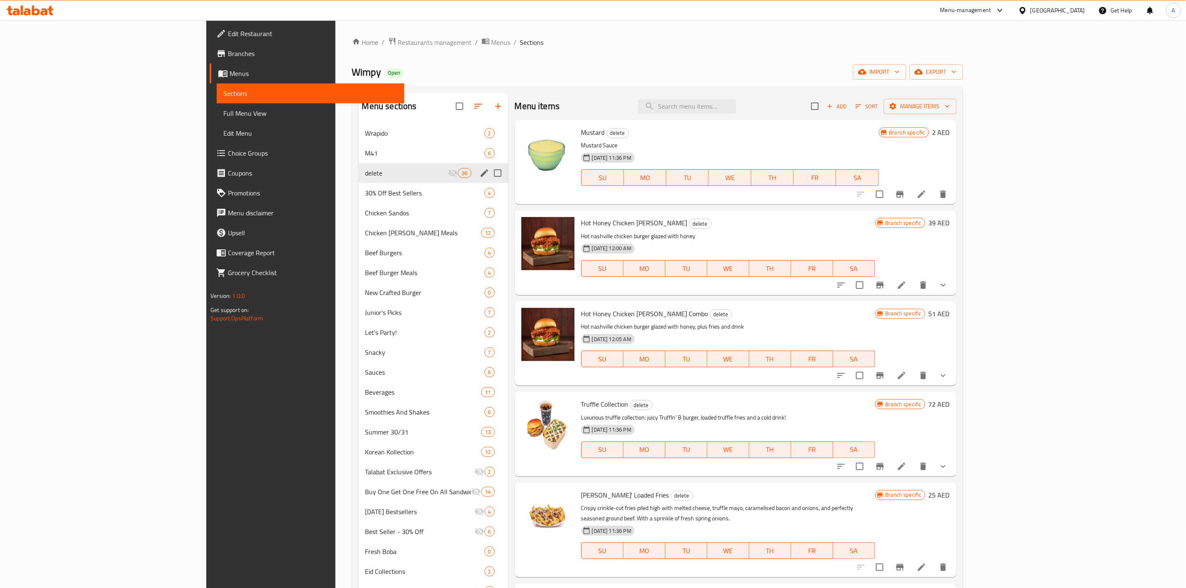  I want to click on span: 14, so click(488, 492).